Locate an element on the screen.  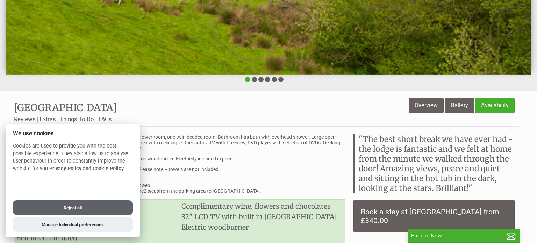
a: Extras is located at coordinates (48, 119).